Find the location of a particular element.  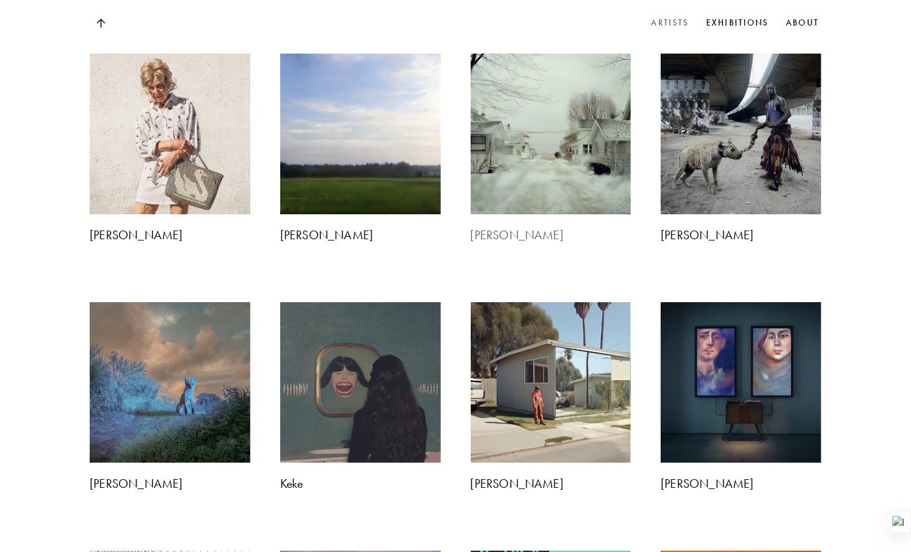

a: Artists is located at coordinates (670, 23).